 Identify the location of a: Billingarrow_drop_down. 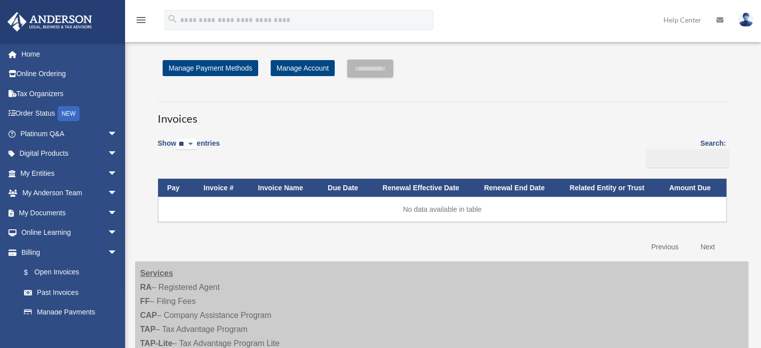
(67, 252).